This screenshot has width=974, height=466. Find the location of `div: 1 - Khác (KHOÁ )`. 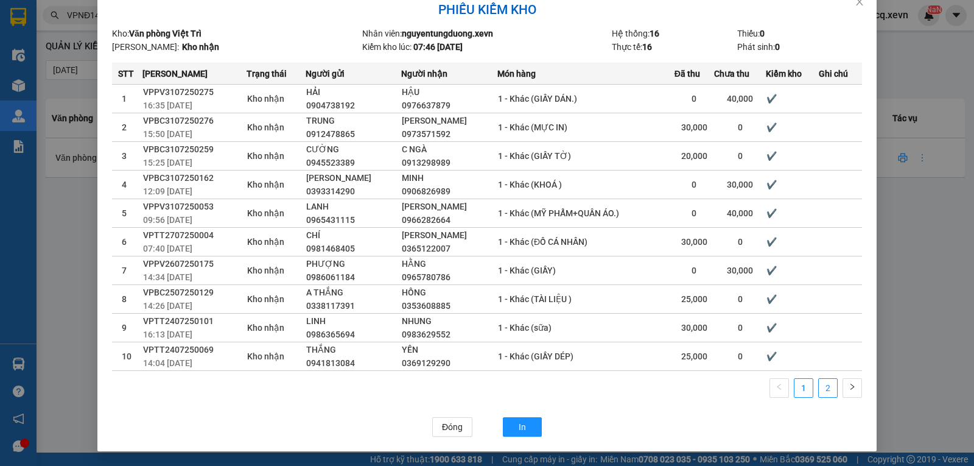

div: 1 - Khác (KHOÁ ) is located at coordinates (585, 184).